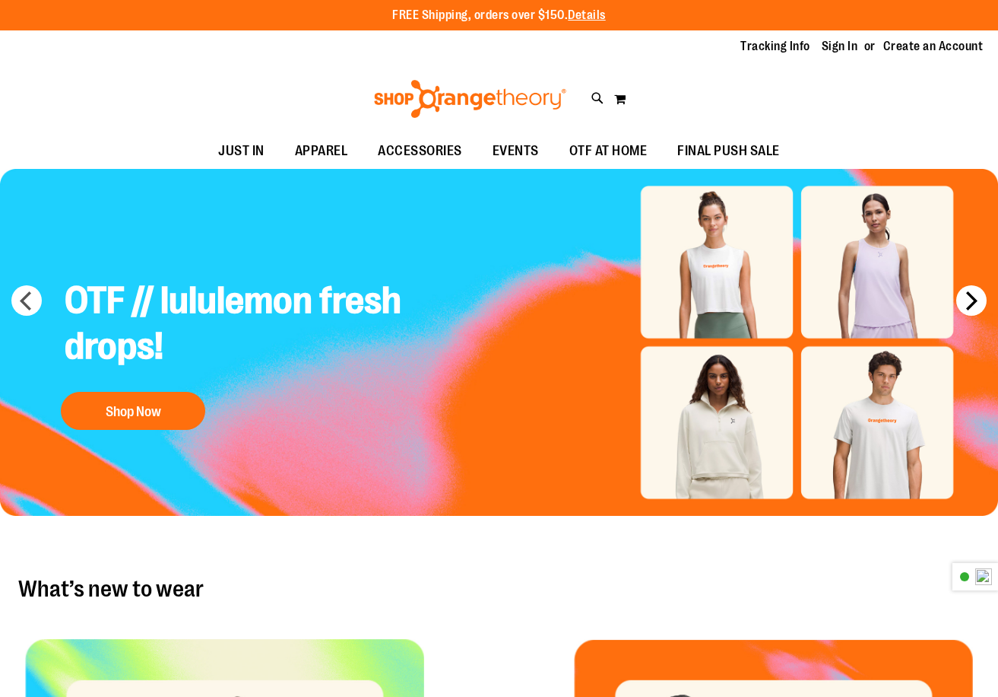 This screenshot has width=998, height=697. What do you see at coordinates (420, 151) in the screenshot?
I see `span: ACCESSORIES` at bounding box center [420, 151].